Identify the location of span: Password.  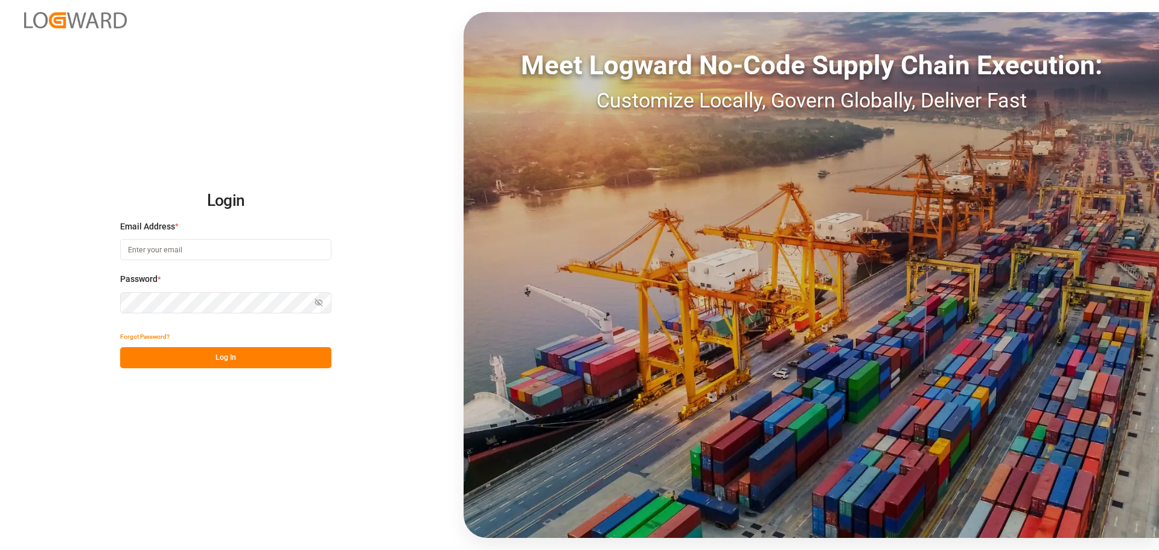
(139, 279).